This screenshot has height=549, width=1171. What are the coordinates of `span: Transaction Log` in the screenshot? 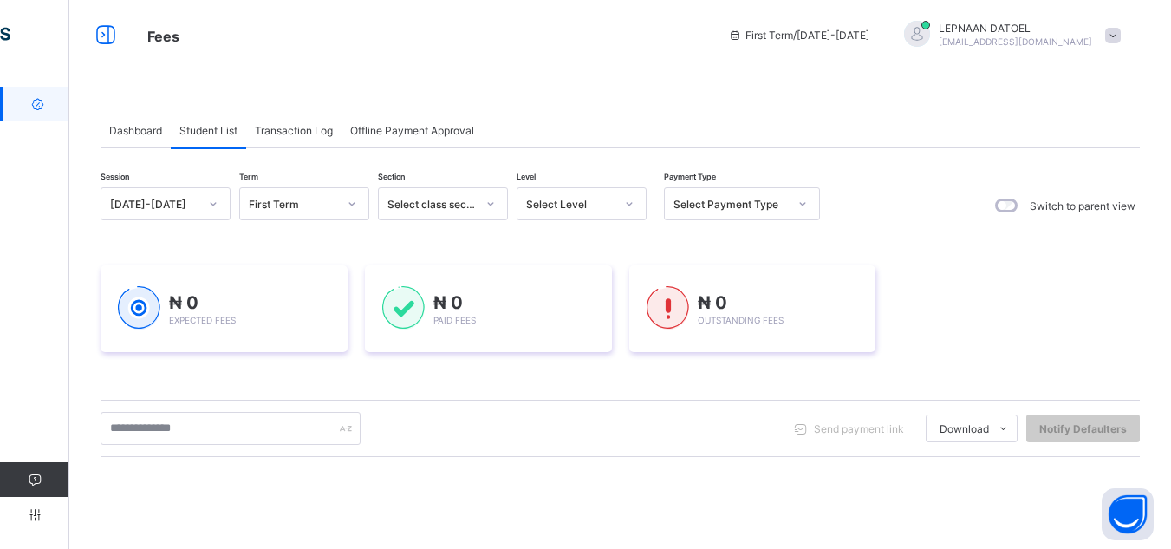 It's located at (294, 130).